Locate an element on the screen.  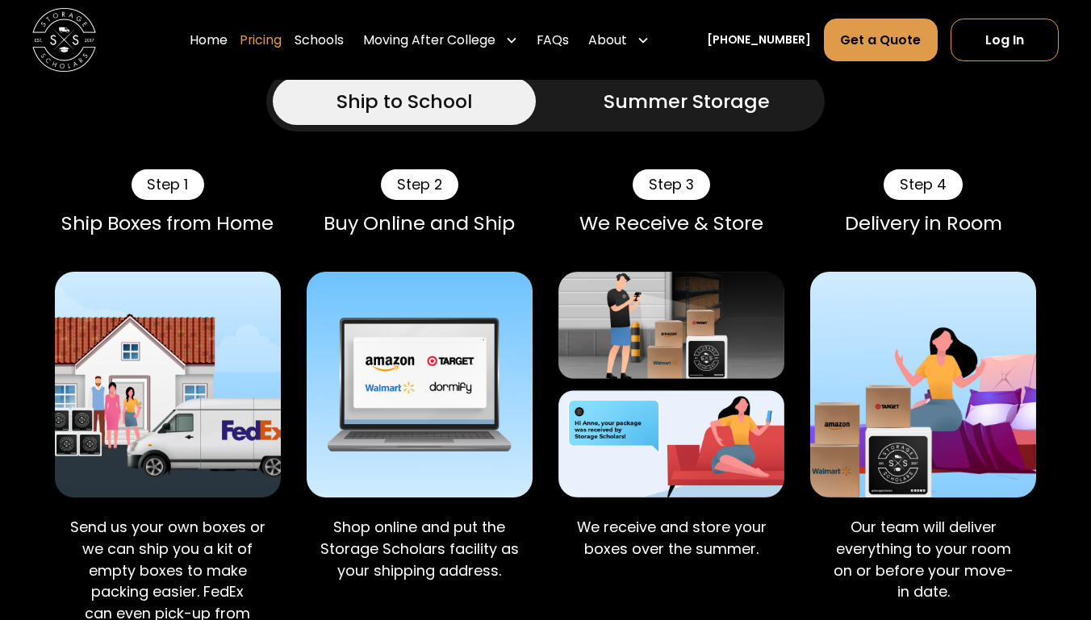
div: Step 3 is located at coordinates (671, 184).